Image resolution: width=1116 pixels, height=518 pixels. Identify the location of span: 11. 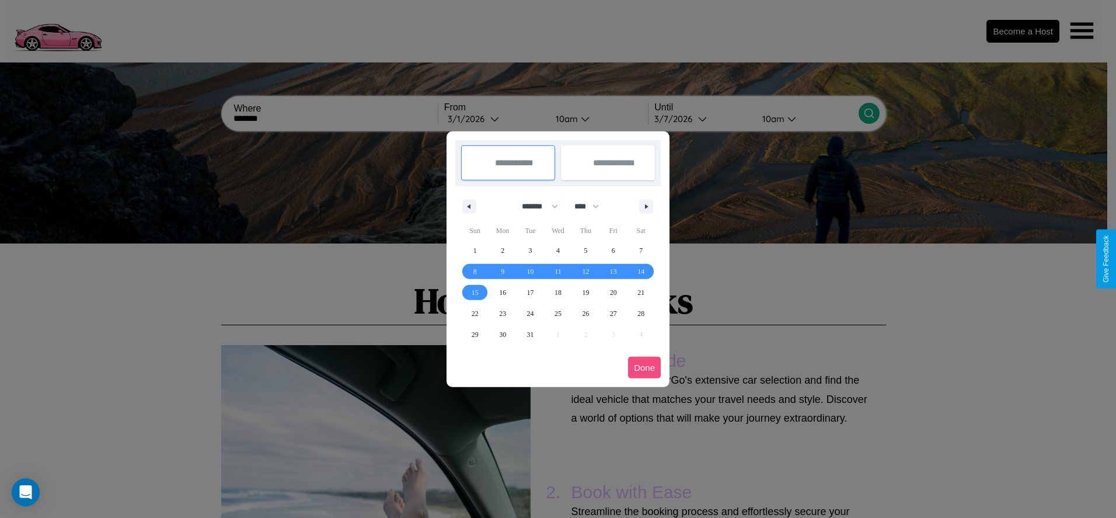
(558, 271).